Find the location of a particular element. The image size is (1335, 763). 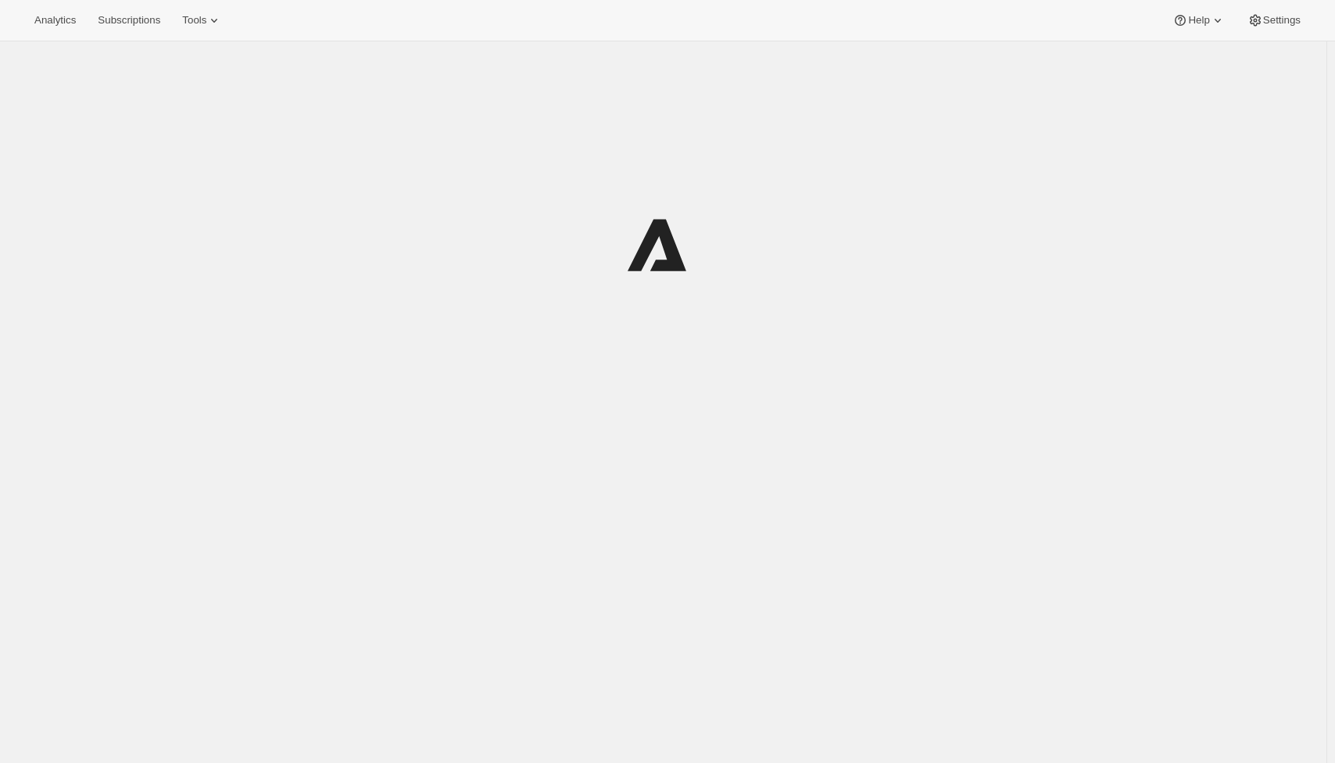

span: Tools is located at coordinates (194, 20).